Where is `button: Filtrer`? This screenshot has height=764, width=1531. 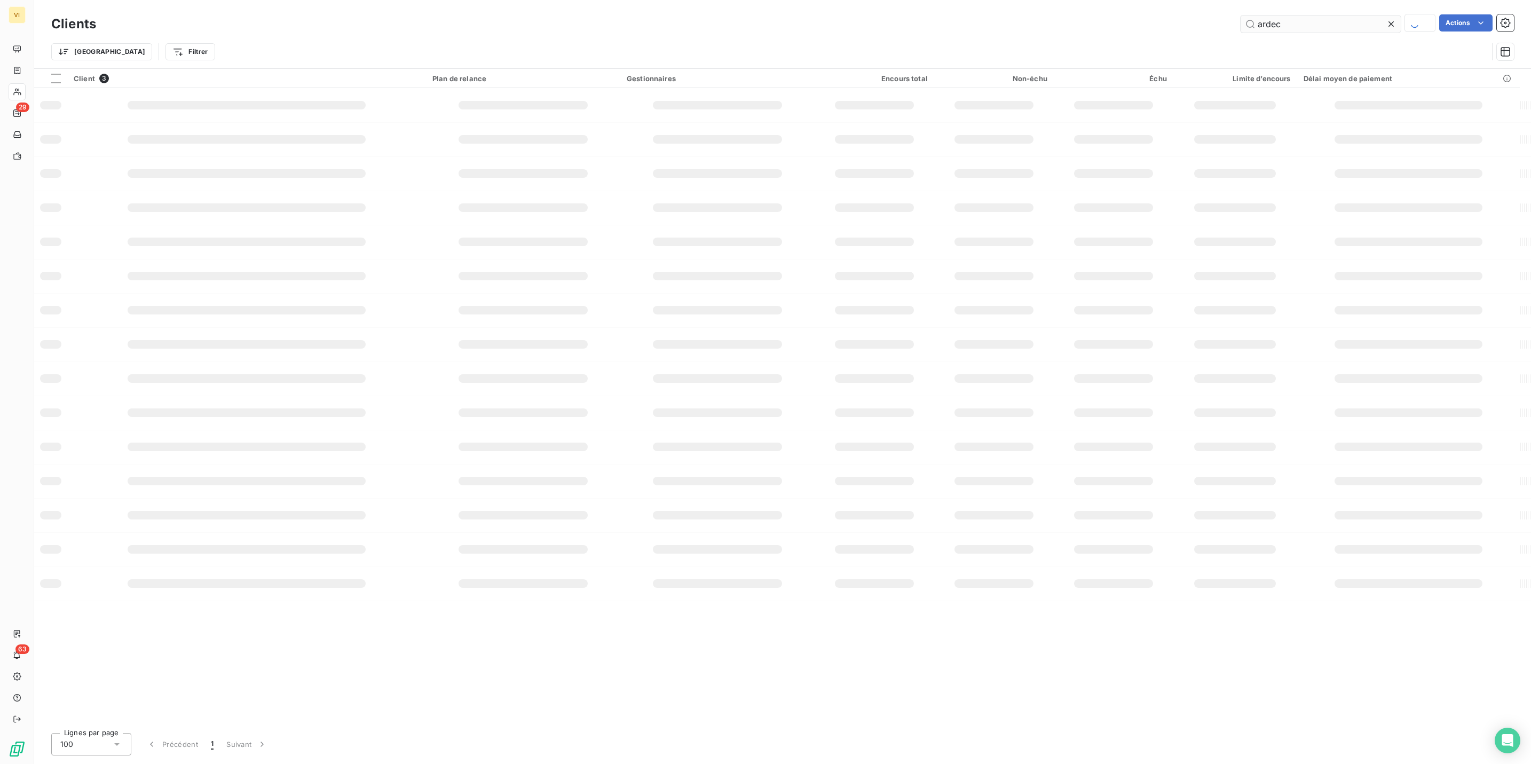 button: Filtrer is located at coordinates (190, 52).